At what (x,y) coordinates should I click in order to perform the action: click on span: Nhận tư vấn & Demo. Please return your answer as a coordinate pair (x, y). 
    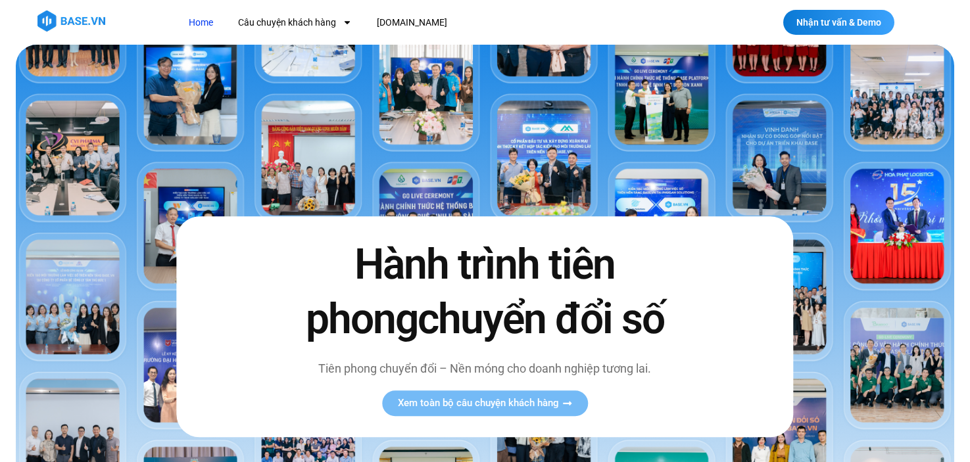
    Looking at the image, I should click on (839, 22).